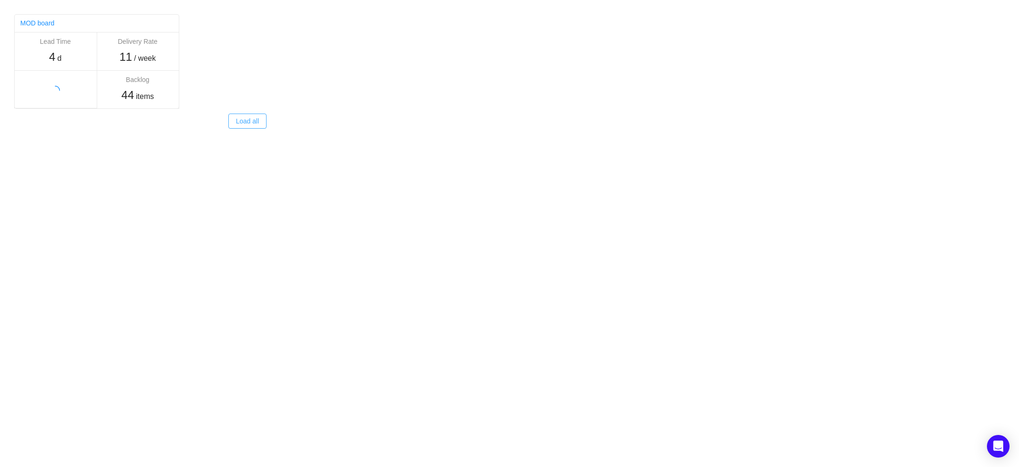 This screenshot has height=467, width=1019. I want to click on span: 4, so click(52, 57).